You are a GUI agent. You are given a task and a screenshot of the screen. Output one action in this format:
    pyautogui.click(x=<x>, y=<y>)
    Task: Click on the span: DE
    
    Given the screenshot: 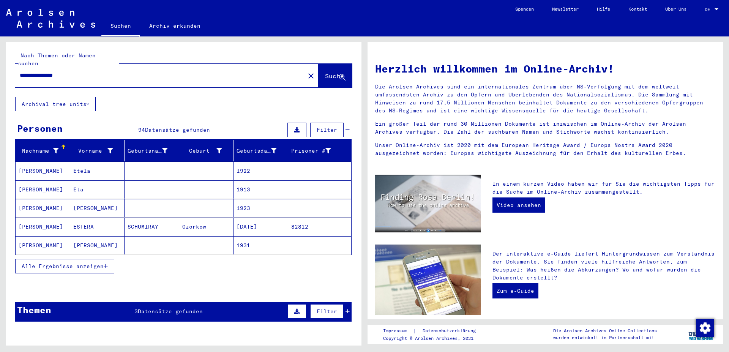 What is the action you would take?
    pyautogui.click(x=709, y=9)
    